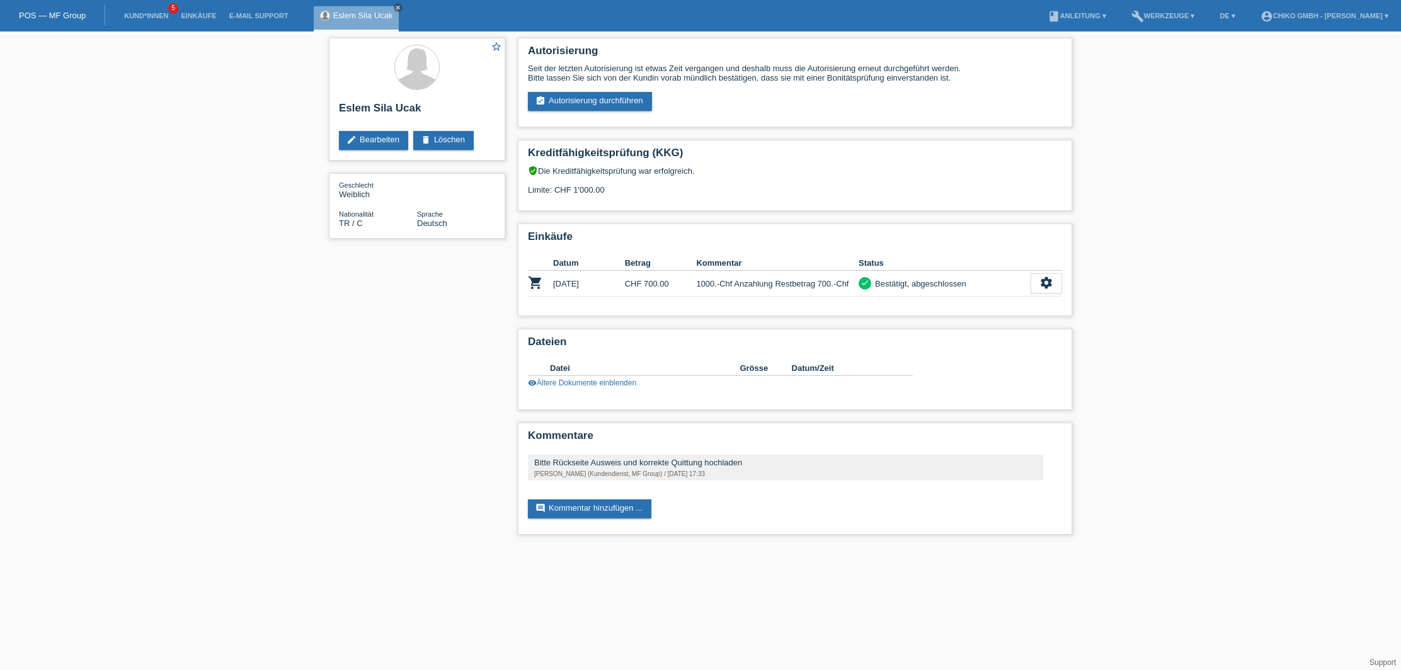  Describe the element at coordinates (378, 190) in the screenshot. I see `div: Weiblich` at that location.